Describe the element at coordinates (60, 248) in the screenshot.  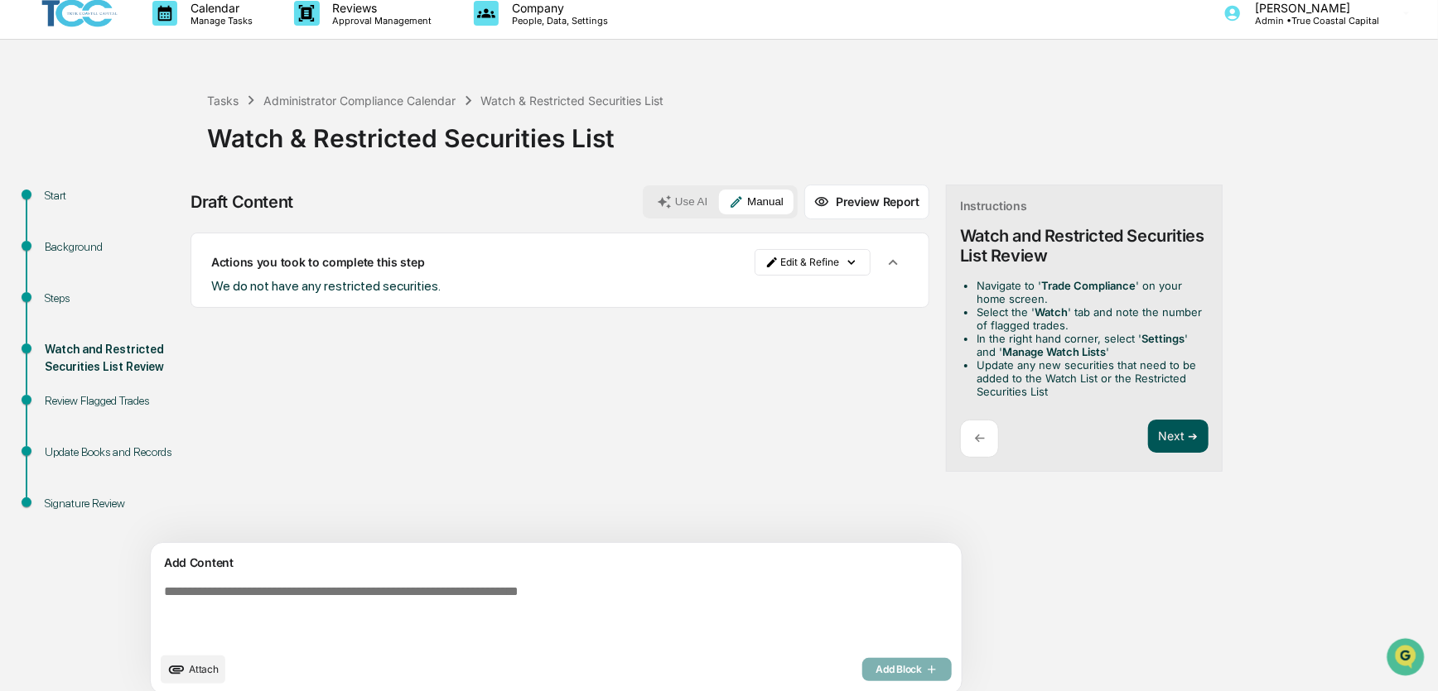
I see `a: 🔎Data Lookup` at that location.